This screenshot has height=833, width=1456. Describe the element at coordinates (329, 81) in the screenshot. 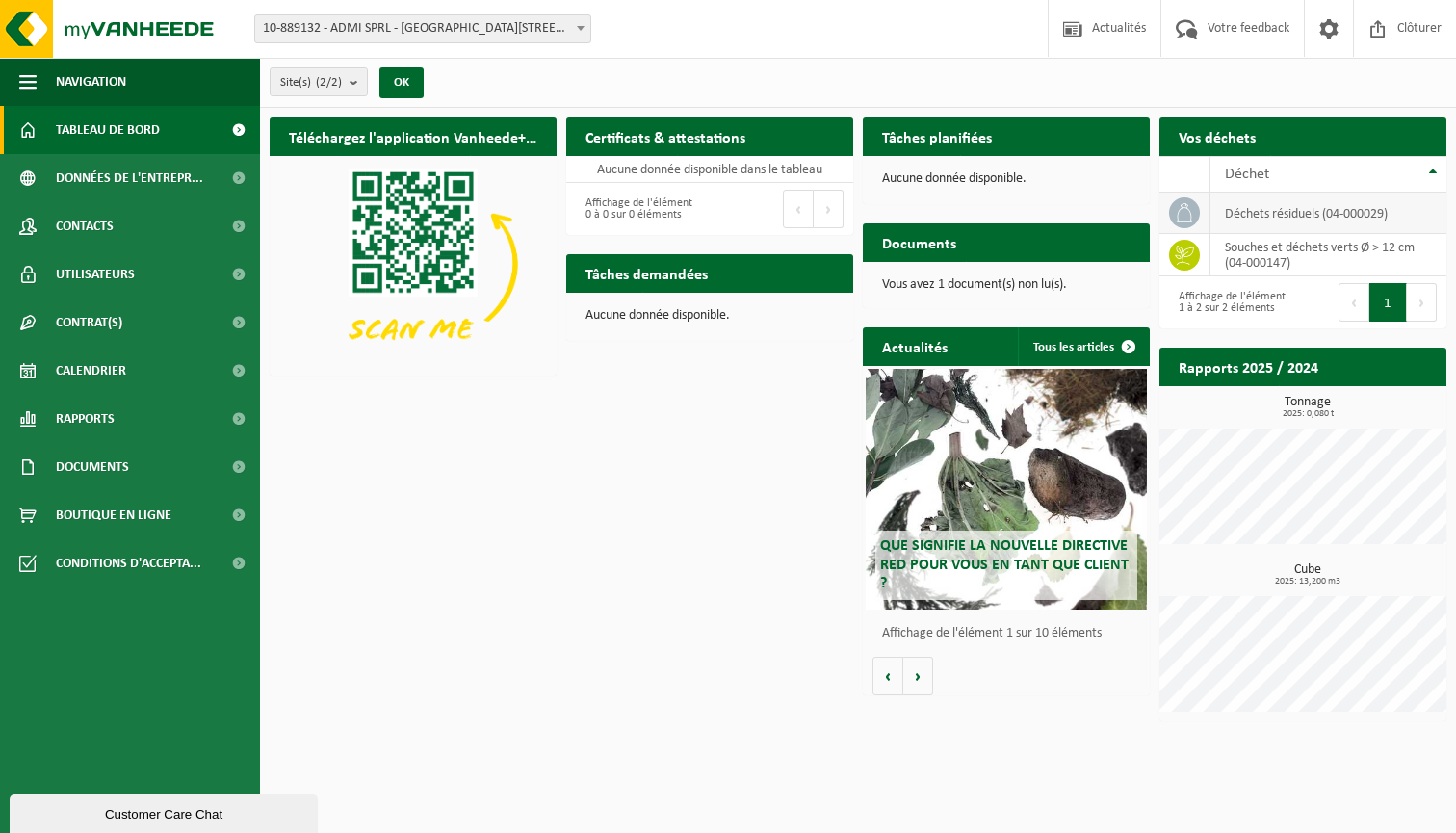

I see `count: (2/2)` at that location.